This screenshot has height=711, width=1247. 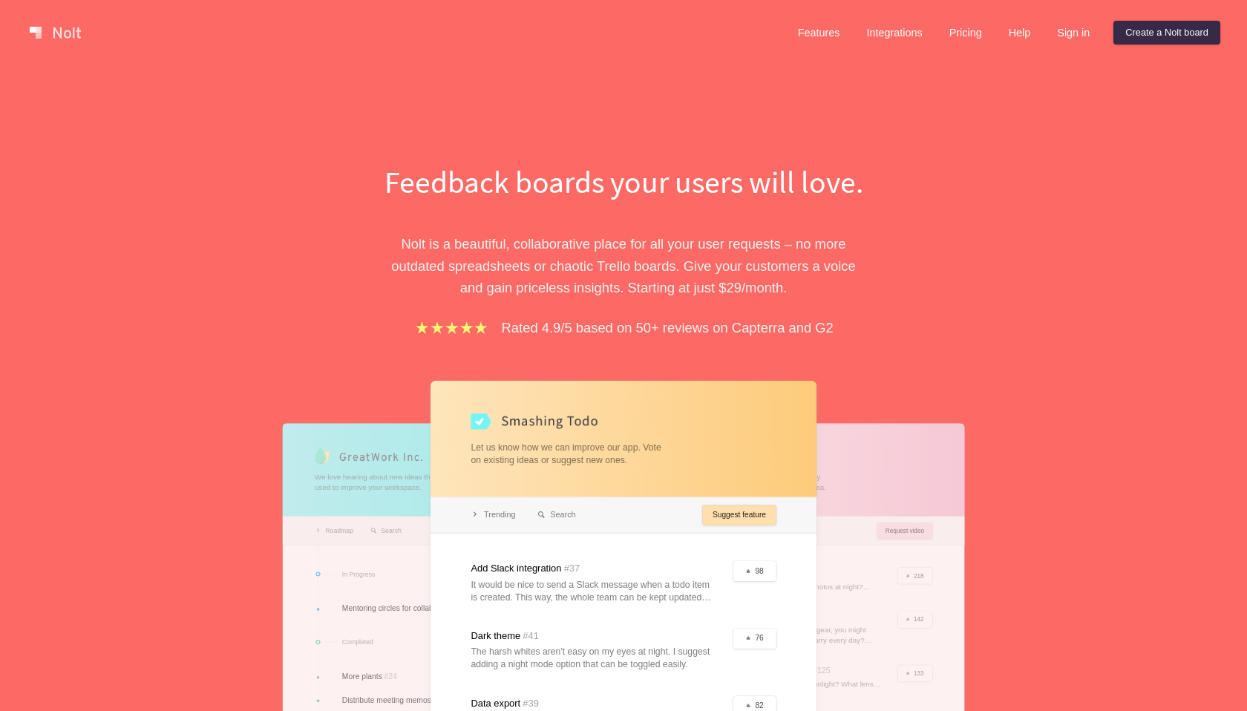 What do you see at coordinates (894, 33) in the screenshot?
I see `a: Integrations` at bounding box center [894, 33].